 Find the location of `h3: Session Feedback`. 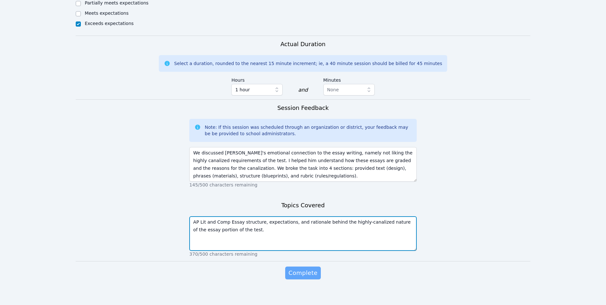

h3: Session Feedback is located at coordinates (303, 108).